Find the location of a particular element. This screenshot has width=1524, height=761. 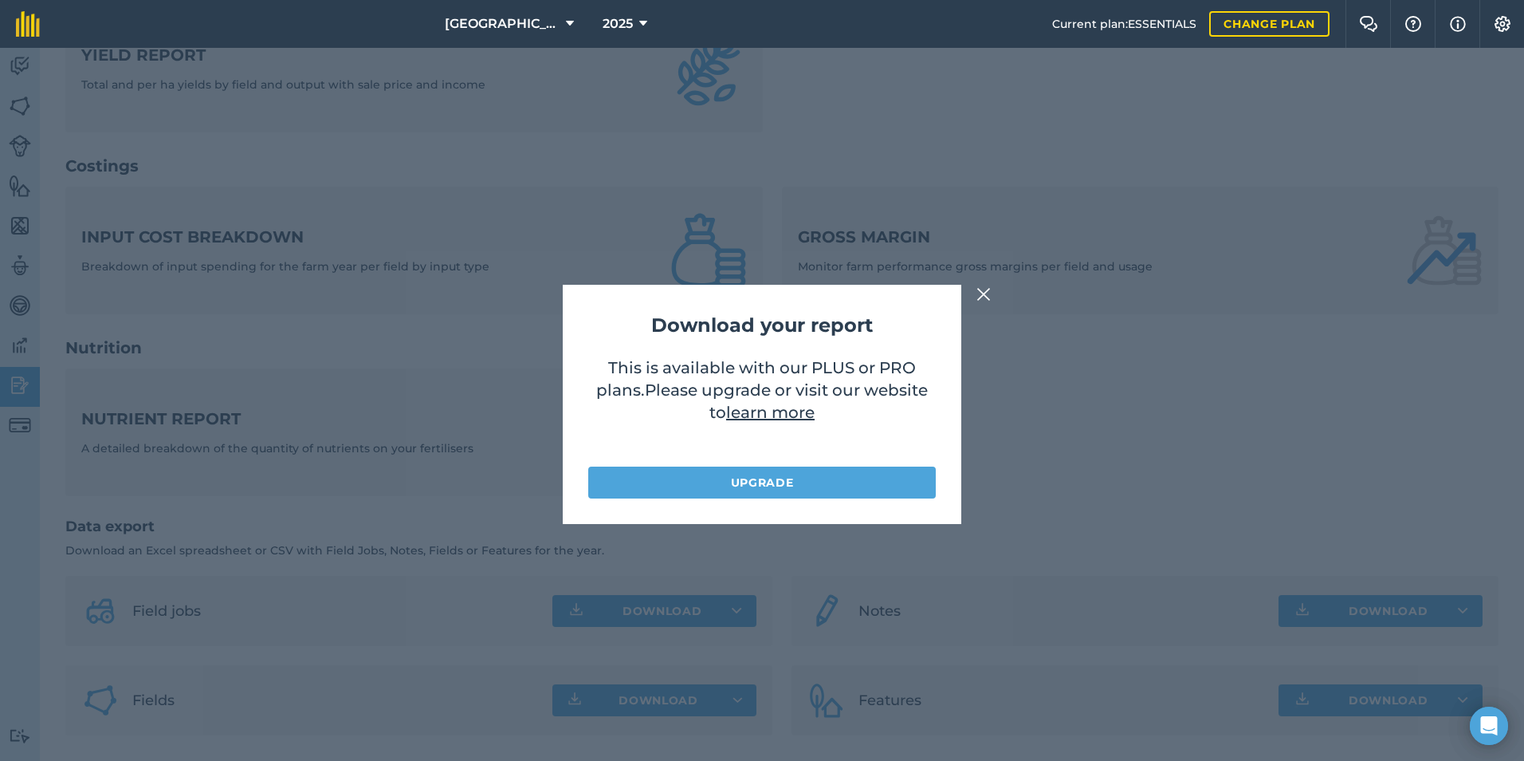

a: Upgrade is located at coordinates (762, 482).